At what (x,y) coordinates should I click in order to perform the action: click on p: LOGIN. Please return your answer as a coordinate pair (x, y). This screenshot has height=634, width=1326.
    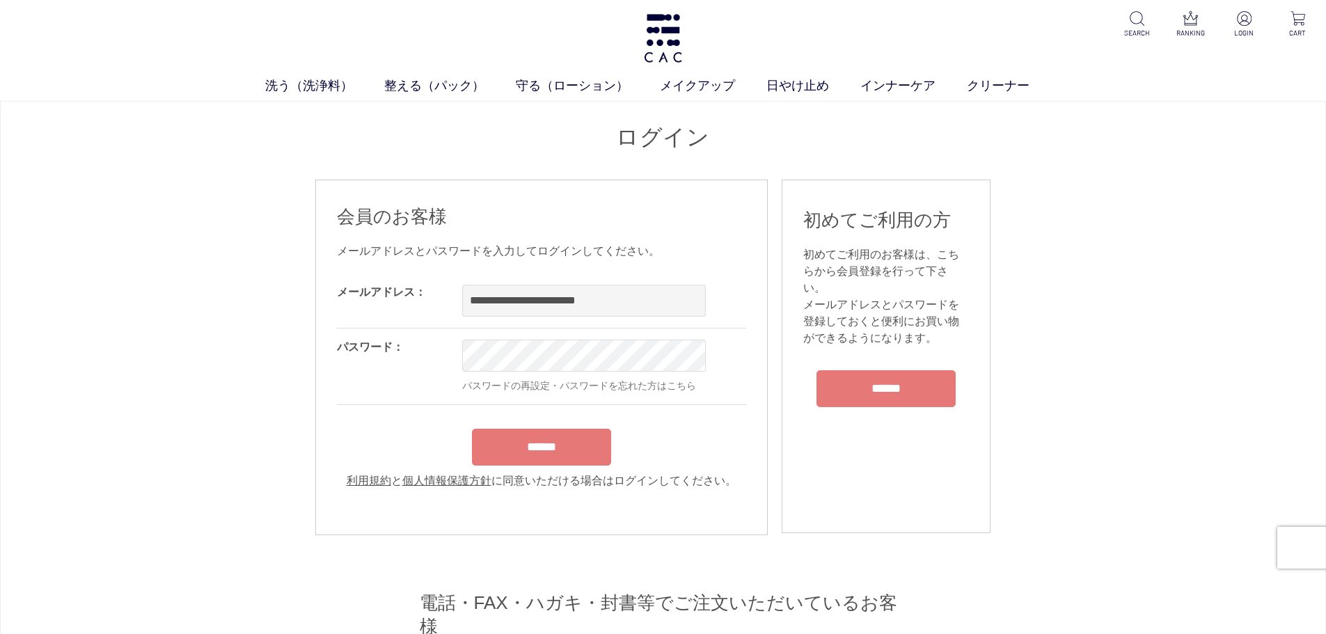
    Looking at the image, I should click on (1244, 33).